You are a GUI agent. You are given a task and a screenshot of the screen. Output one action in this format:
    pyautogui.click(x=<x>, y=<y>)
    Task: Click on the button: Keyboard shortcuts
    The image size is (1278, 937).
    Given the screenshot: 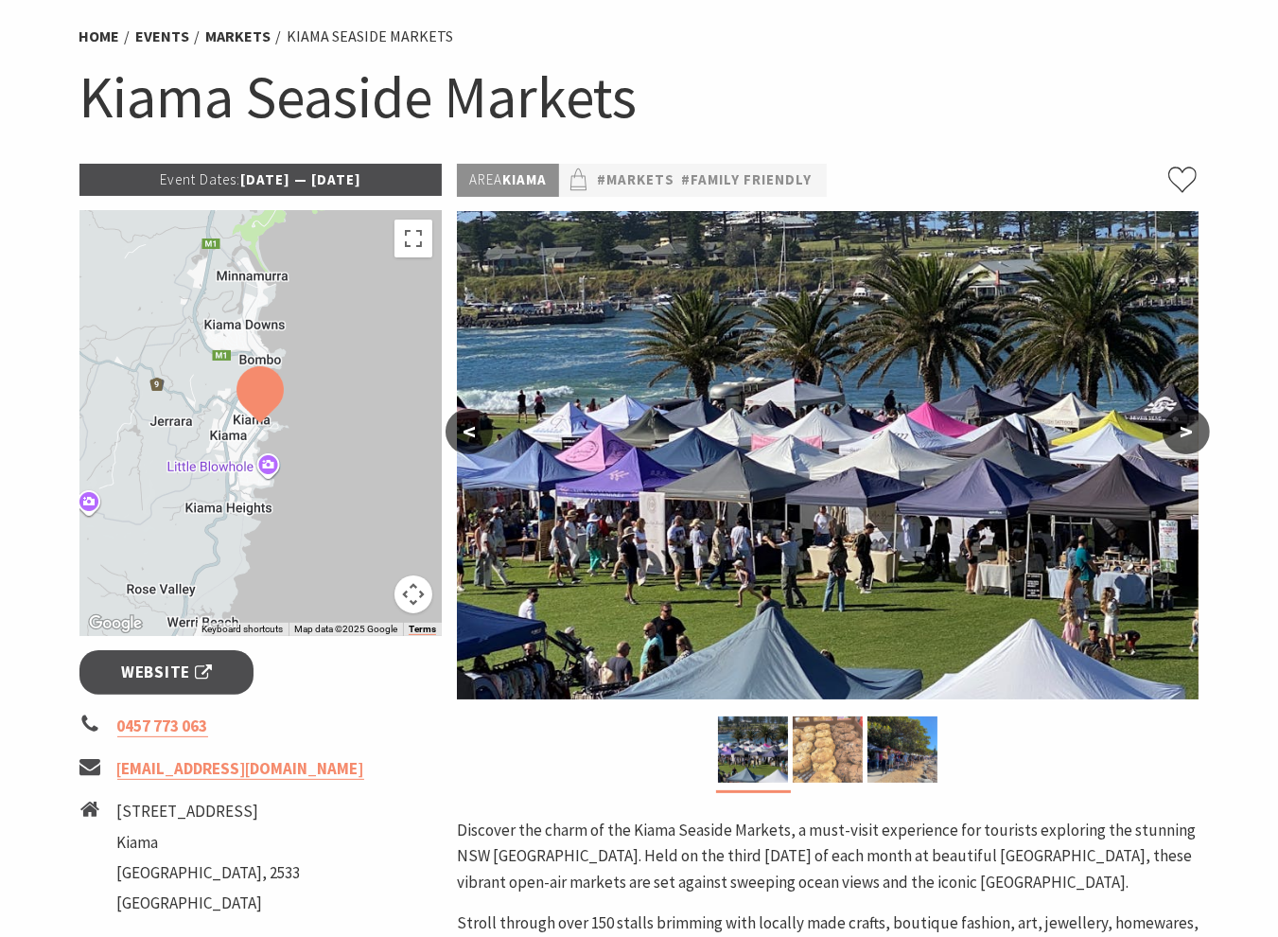 What is the action you would take?
    pyautogui.click(x=242, y=629)
    